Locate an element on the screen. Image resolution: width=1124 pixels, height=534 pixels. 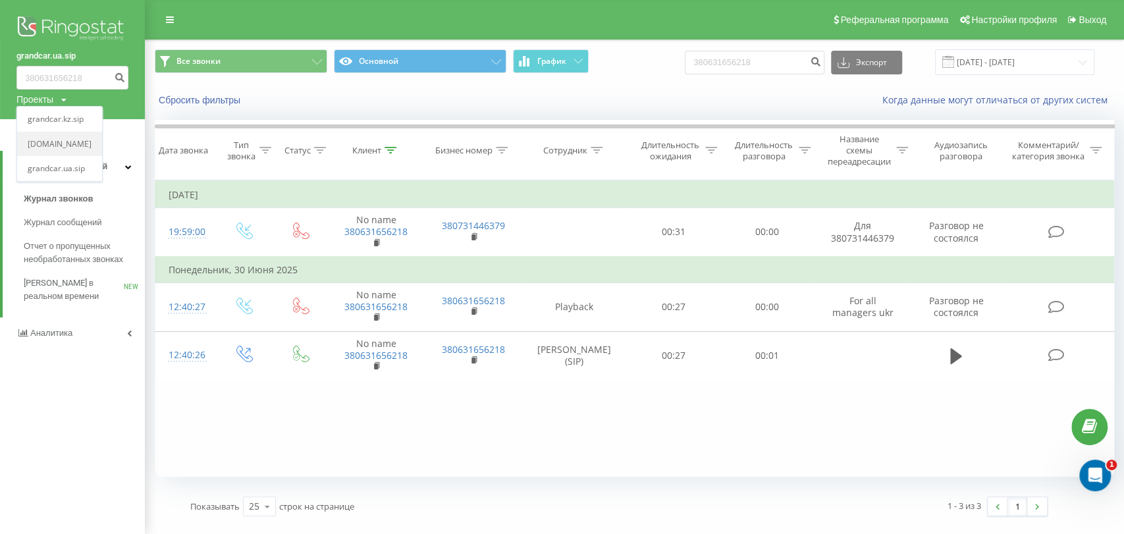
div: 25 is located at coordinates (254, 506).